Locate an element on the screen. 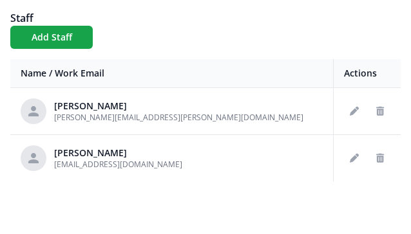 Image resolution: width=411 pixels, height=234 pixels. th: Actions is located at coordinates (367, 73).